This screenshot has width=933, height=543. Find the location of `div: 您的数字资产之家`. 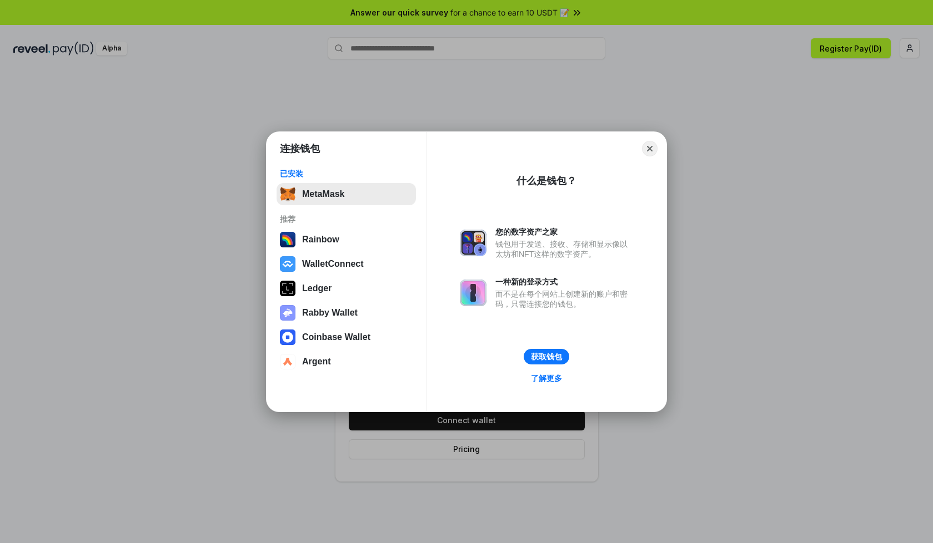

div: 您的数字资产之家 is located at coordinates (564, 232).